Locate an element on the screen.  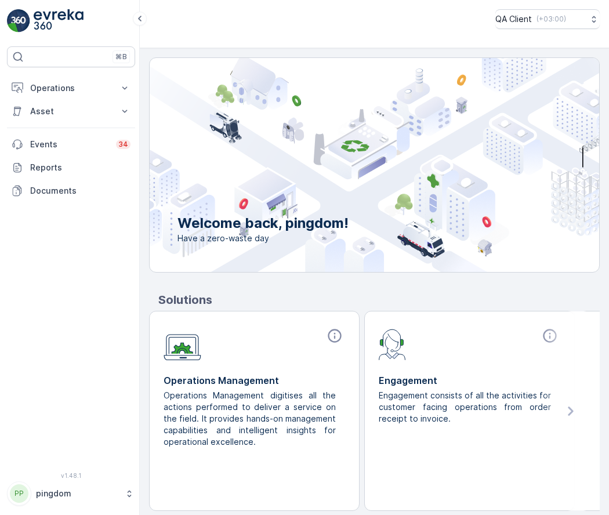
p: Welcome back, pingdom! is located at coordinates (263, 223).